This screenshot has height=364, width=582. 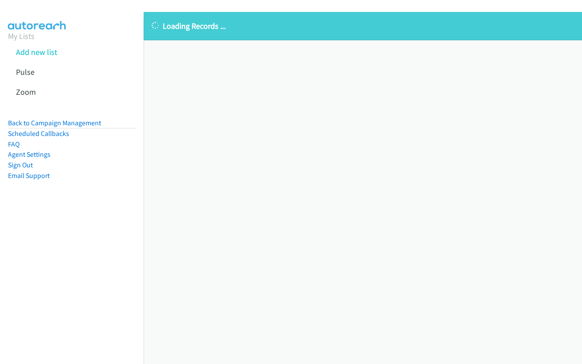 What do you see at coordinates (362, 26) in the screenshot?
I see `p: Loading Records ...` at bounding box center [362, 26].